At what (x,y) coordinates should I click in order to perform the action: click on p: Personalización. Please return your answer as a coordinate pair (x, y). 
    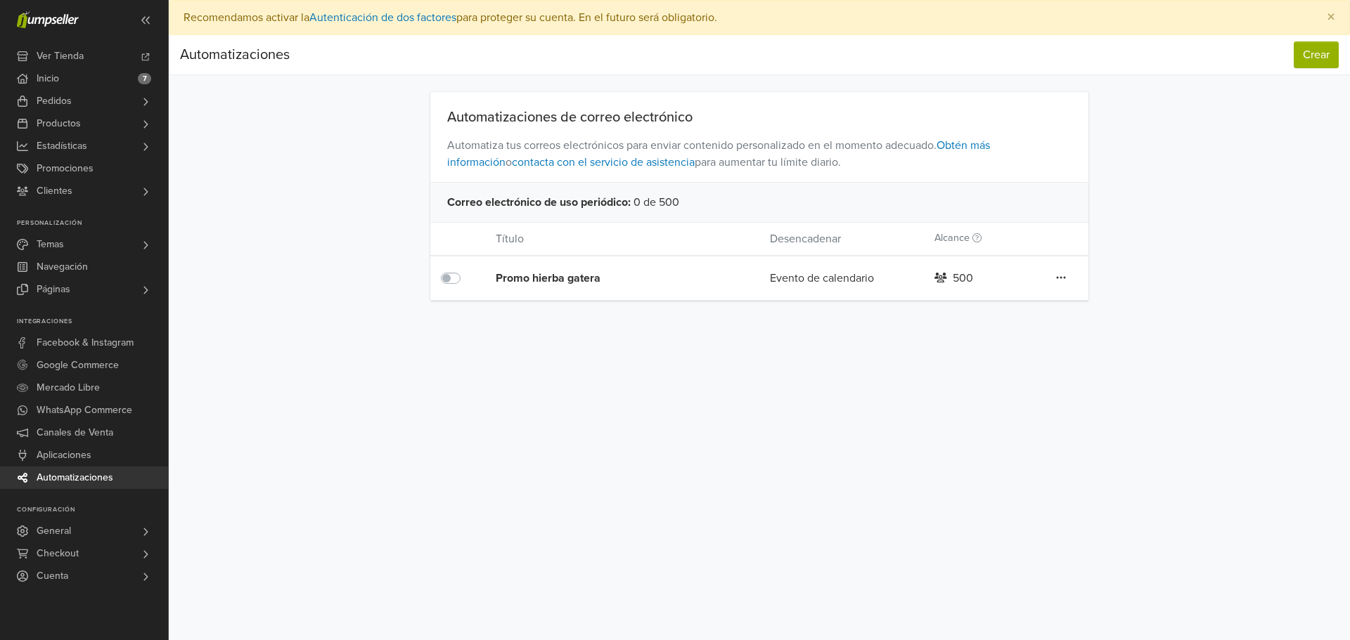
    Looking at the image, I should click on (92, 224).